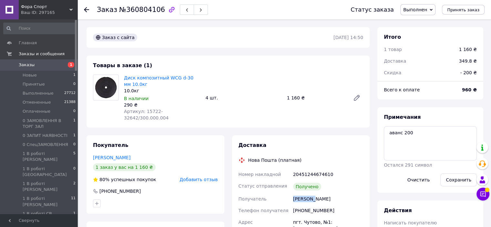 The height and width of the screenshot is (227, 491). What do you see at coordinates (468, 61) in the screenshot?
I see `div: 349.8 ₴` at bounding box center [468, 61].